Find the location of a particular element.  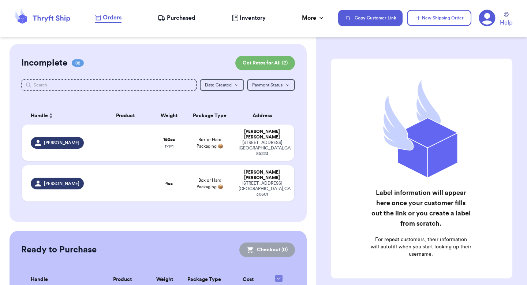

span: Orders is located at coordinates (112, 18).